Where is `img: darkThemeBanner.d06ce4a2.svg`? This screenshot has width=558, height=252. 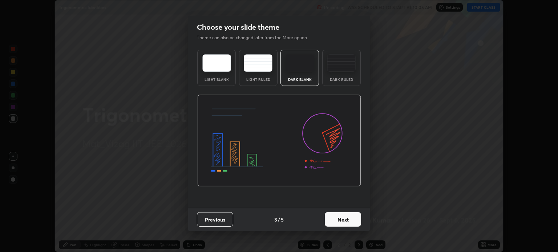 img: darkThemeBanner.d06ce4a2.svg is located at coordinates (279, 141).